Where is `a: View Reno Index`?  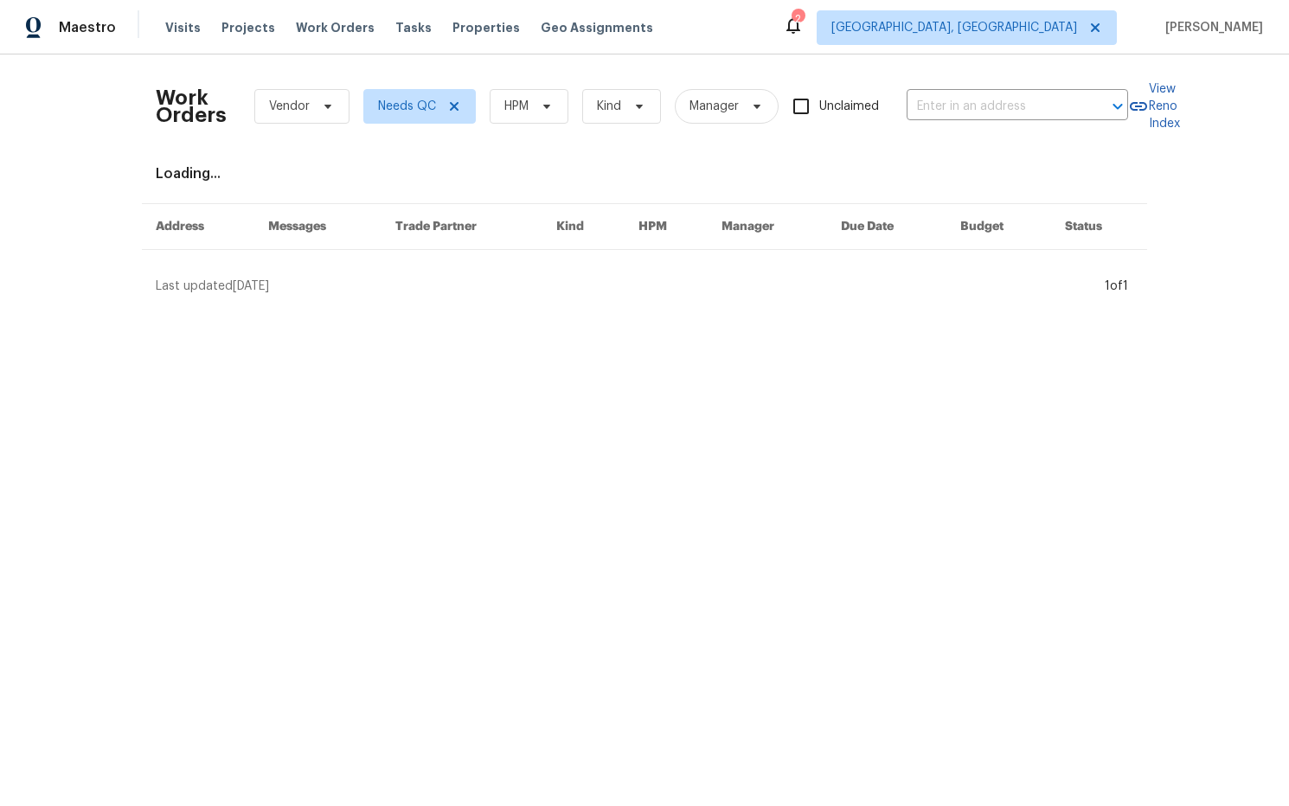
a: View Reno Index is located at coordinates (1154, 106).